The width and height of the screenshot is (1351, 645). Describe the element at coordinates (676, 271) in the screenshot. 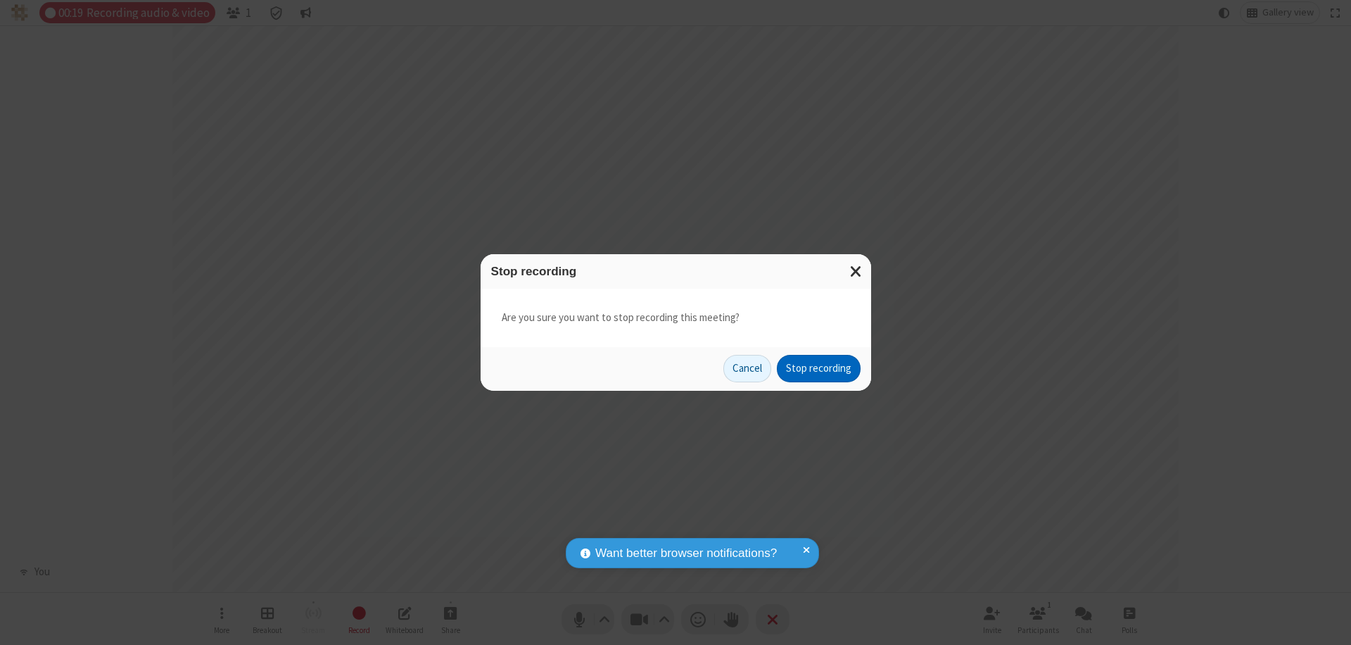

I see `h3: Stop recording` at that location.